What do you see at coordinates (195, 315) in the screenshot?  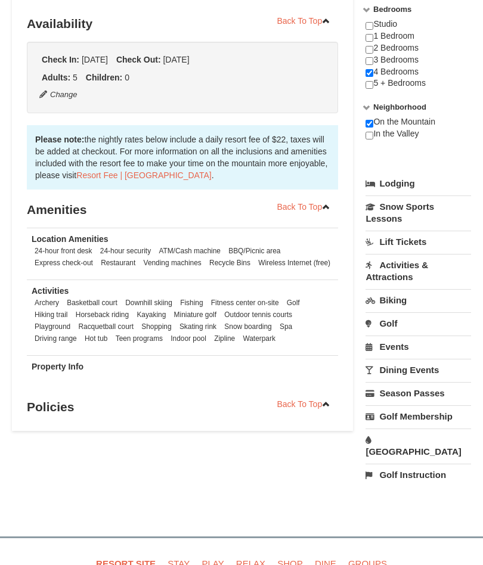 I see `li: Miniature golf` at bounding box center [195, 315].